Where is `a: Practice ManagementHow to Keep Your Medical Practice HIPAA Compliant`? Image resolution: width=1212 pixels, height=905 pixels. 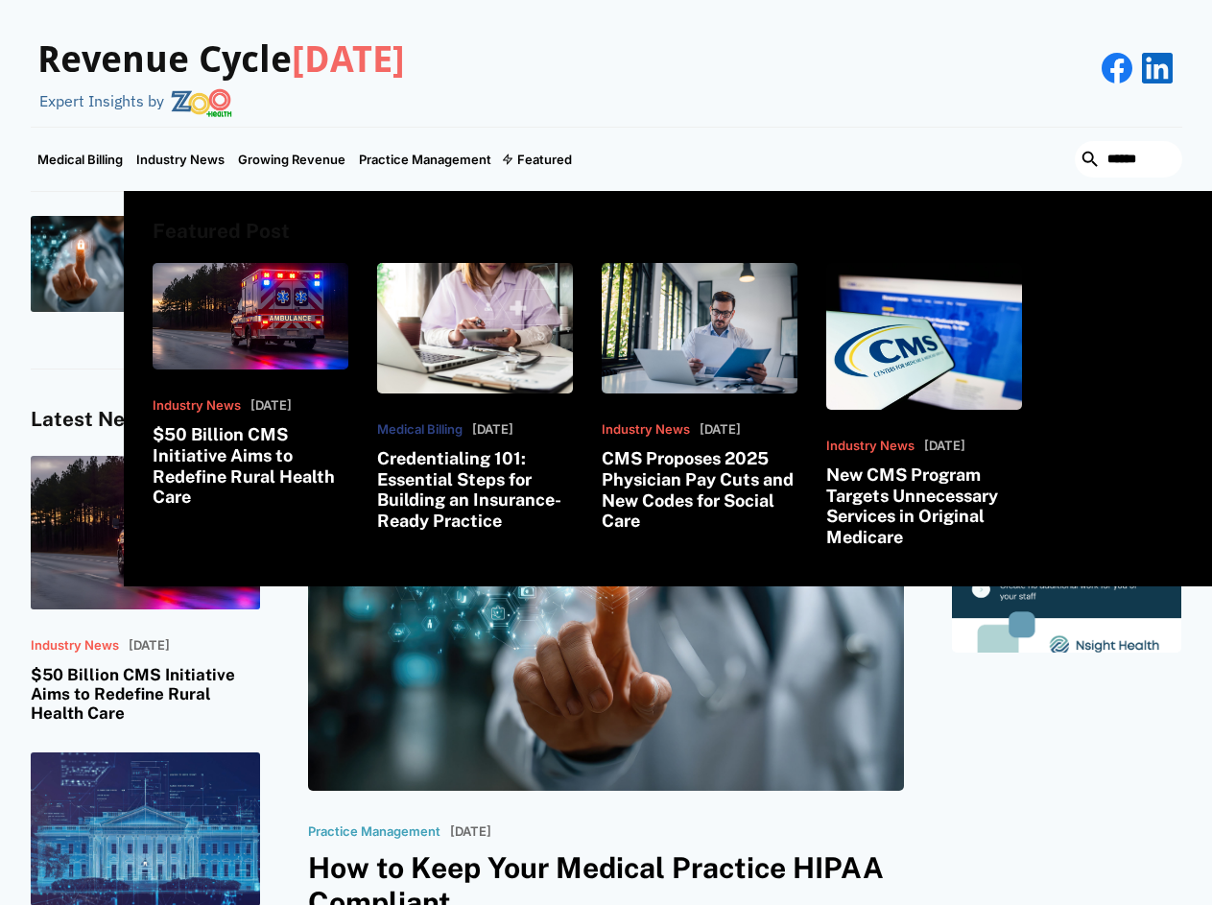 a: Practice ManagementHow to Keep Your Medical Practice HIPAA Compliant is located at coordinates (164, 264).